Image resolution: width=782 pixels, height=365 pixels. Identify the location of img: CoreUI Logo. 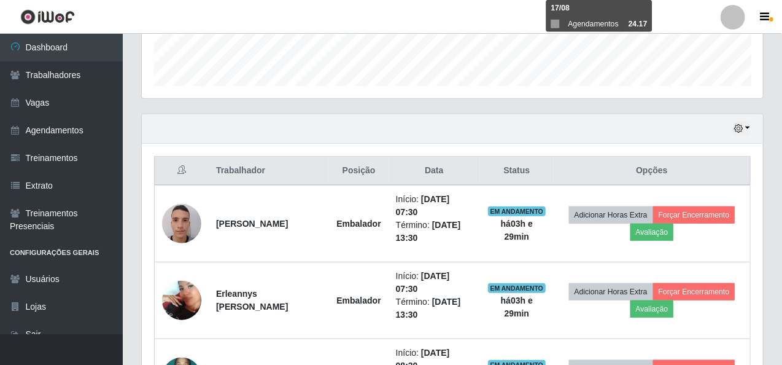
(47, 17).